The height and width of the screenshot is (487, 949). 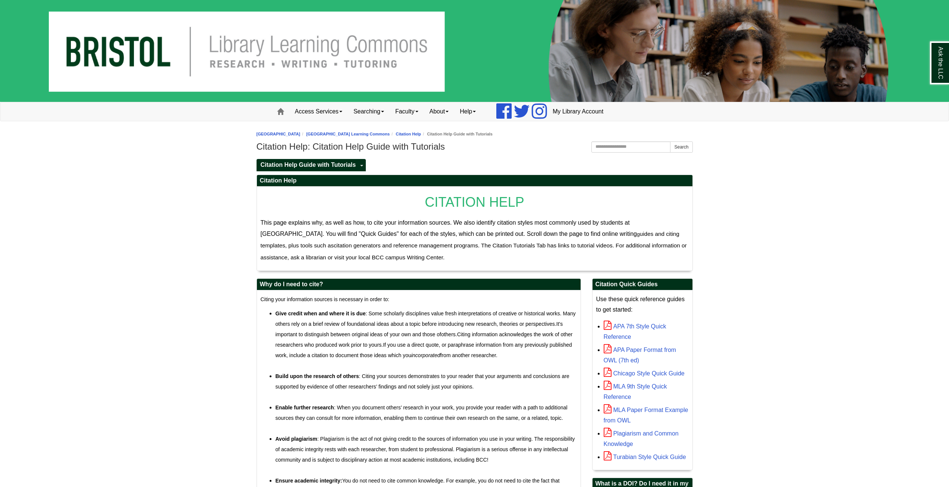 I want to click on span: This page explains why, as well as how, to cite your information sources. We also identify citati..., so click(x=450, y=228).